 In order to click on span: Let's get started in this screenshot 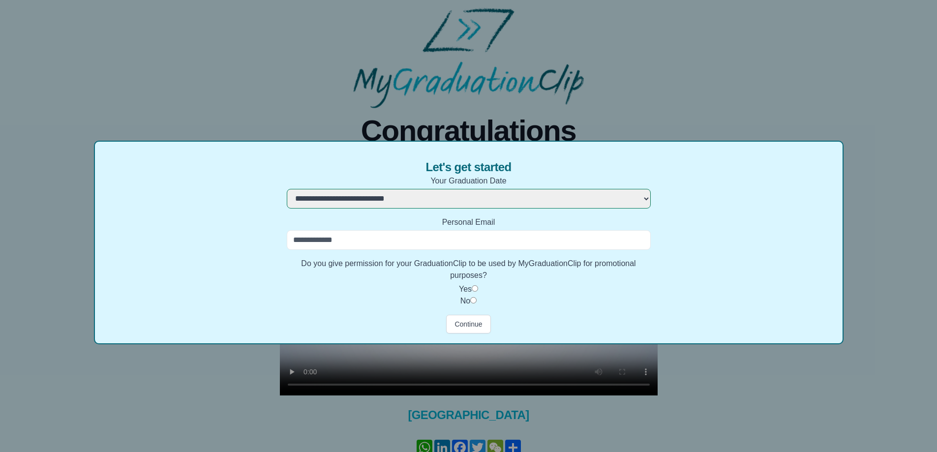, I will do `click(468, 167)`.